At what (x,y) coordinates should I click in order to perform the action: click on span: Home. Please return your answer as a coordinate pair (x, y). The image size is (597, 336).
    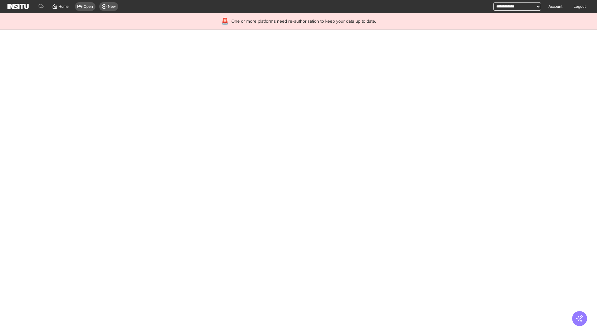
    Looking at the image, I should click on (63, 7).